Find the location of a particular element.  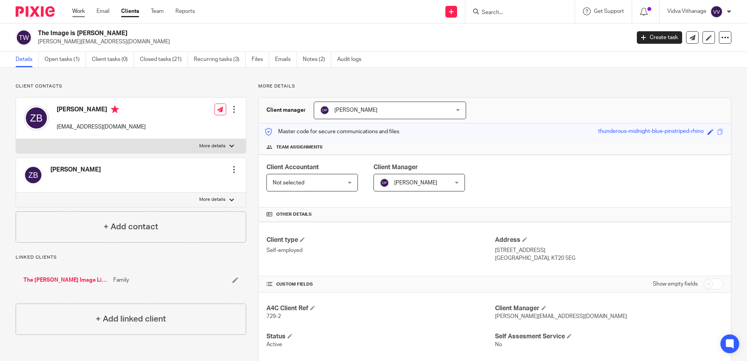

a: Files is located at coordinates (260, 59).